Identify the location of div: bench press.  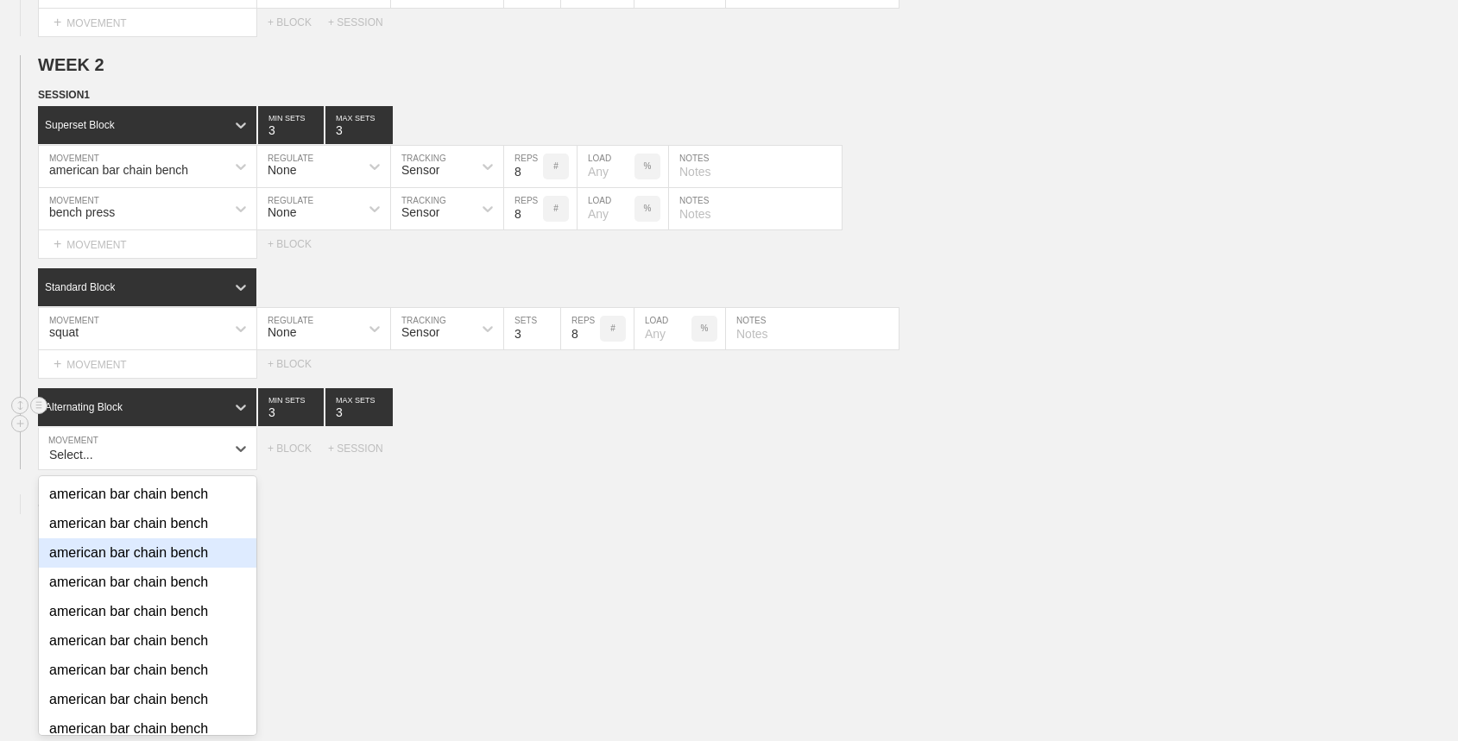
(82, 212).